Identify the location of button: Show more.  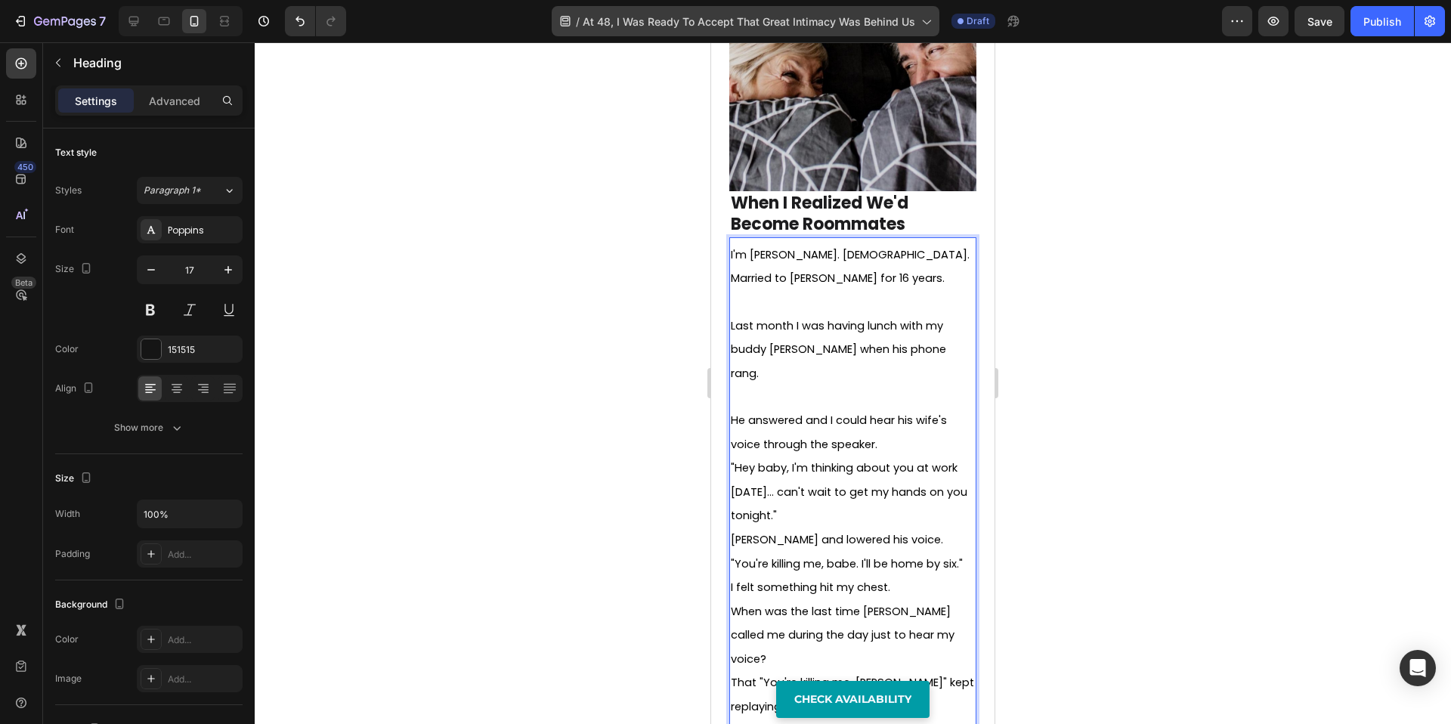
(149, 428).